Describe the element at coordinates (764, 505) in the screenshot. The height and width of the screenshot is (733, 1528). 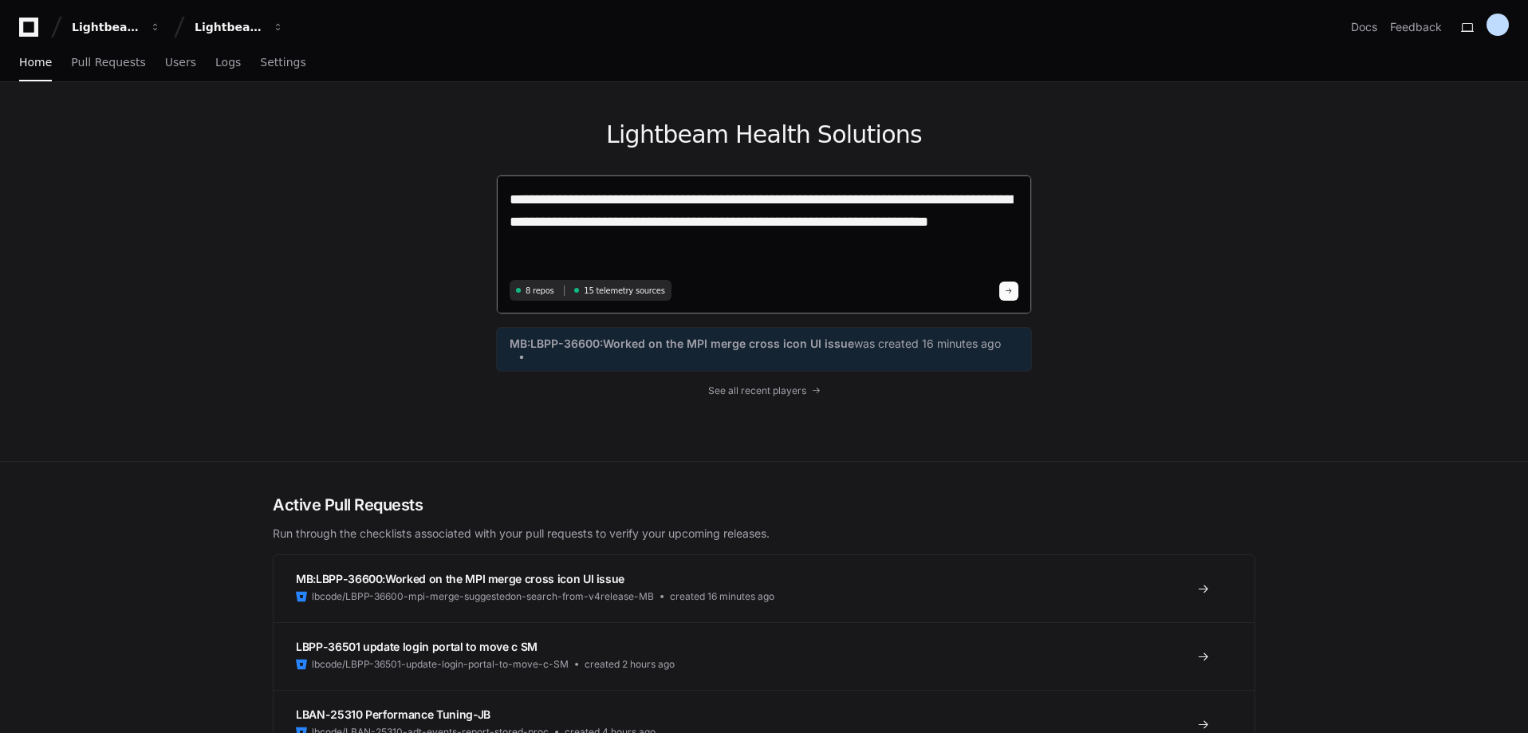
I see `h2: Active Pull Requests` at that location.